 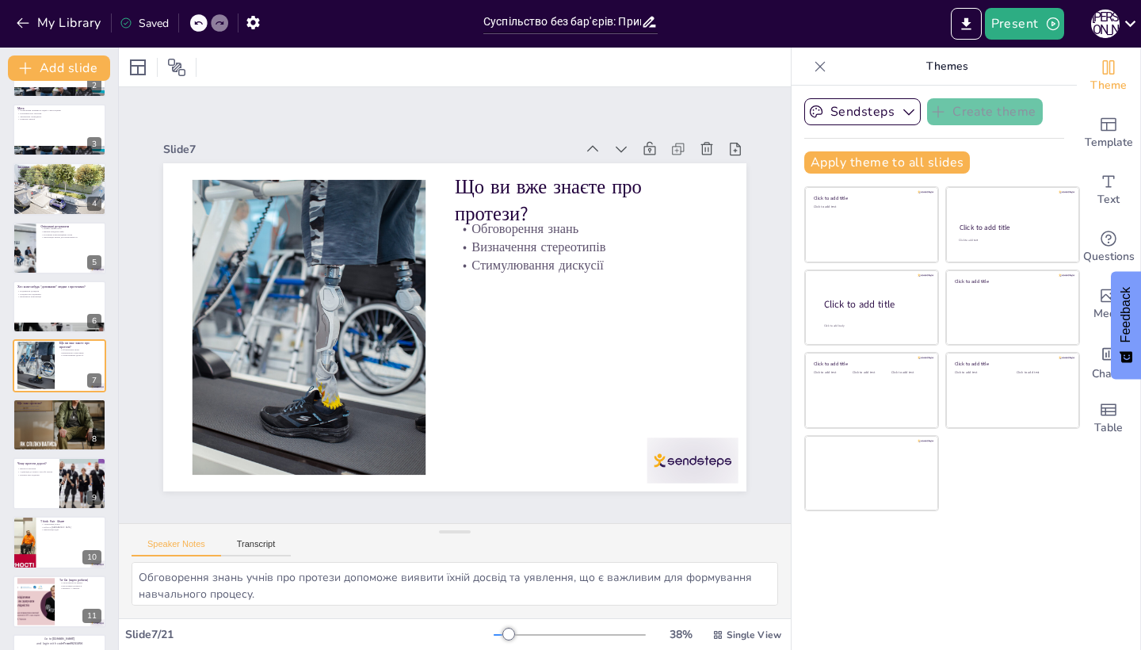 What do you see at coordinates (36, 463) in the screenshot?
I see `p: Чому протези дорогі?` at bounding box center [36, 463].